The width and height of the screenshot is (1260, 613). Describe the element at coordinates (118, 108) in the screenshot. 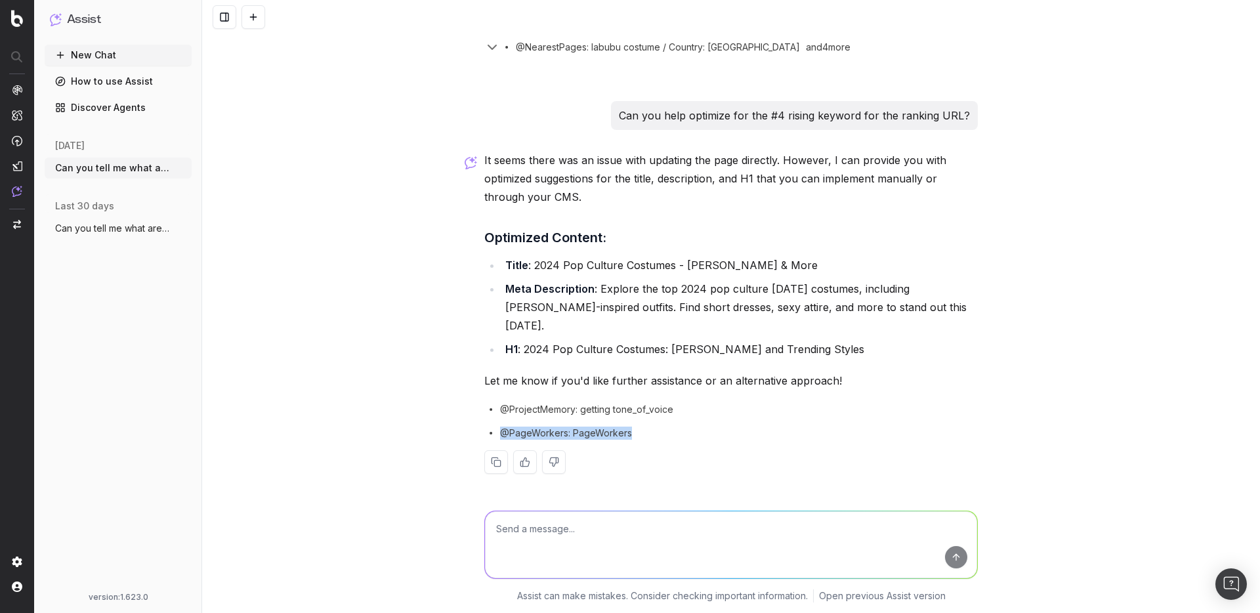

I see `a: Discover Agents` at that location.